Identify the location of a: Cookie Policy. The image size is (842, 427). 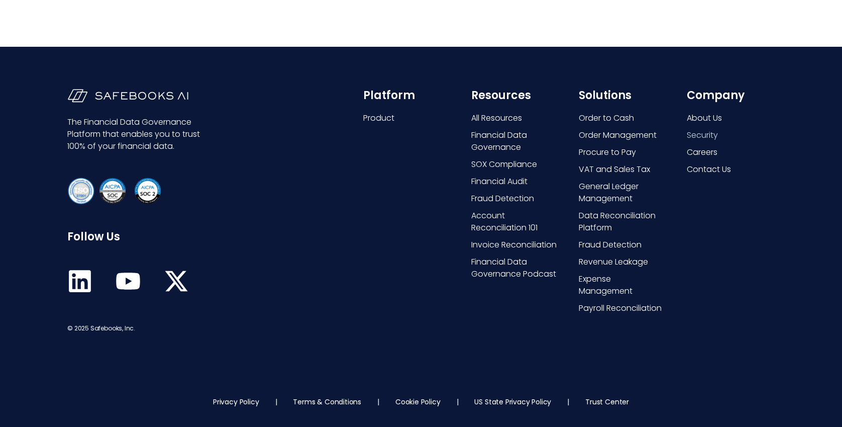
(418, 402).